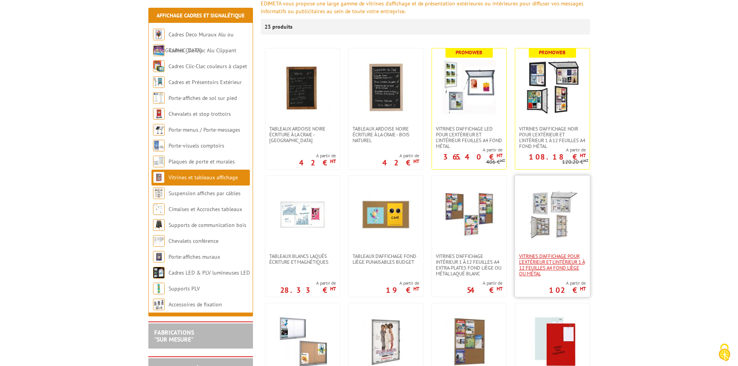 The height and width of the screenshot is (366, 738). What do you see at coordinates (567, 290) in the screenshot?
I see `p: 102 €` at bounding box center [567, 290].